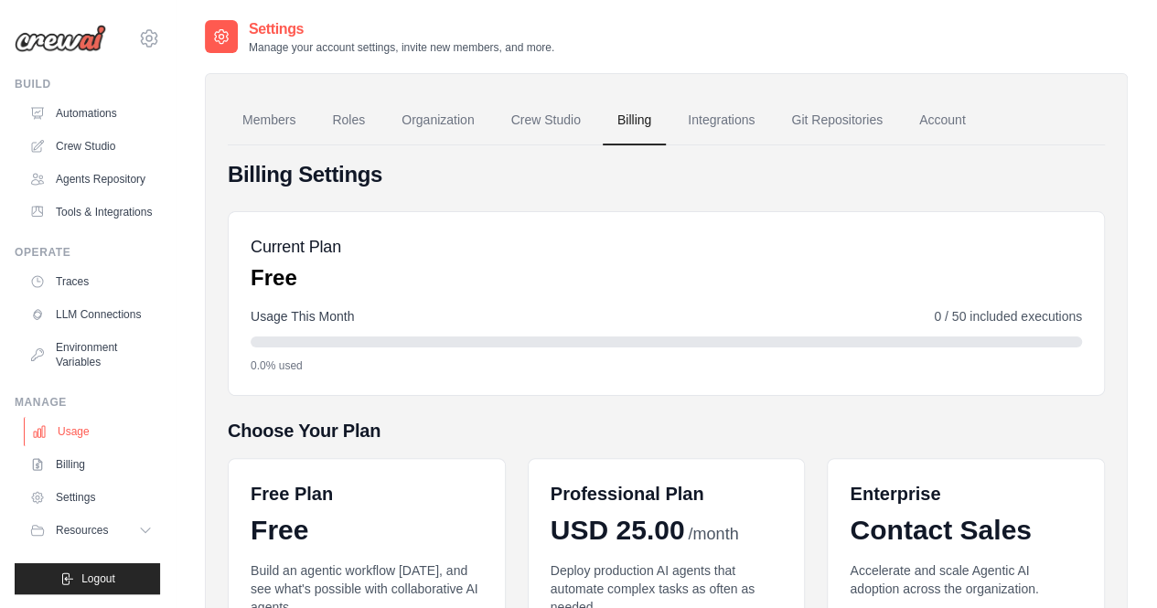  I want to click on span: Usage This Month, so click(302, 316).